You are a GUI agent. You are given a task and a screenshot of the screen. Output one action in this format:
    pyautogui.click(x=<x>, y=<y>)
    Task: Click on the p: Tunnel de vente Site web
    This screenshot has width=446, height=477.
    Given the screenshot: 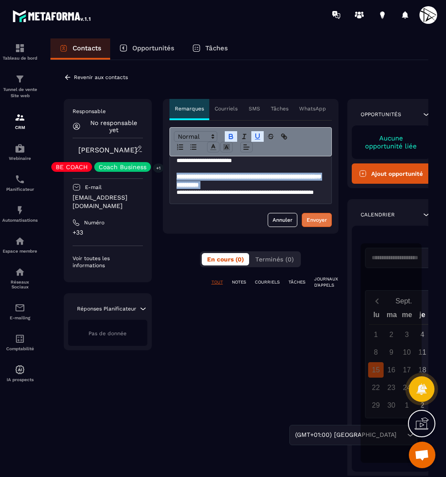 What is the action you would take?
    pyautogui.click(x=20, y=93)
    